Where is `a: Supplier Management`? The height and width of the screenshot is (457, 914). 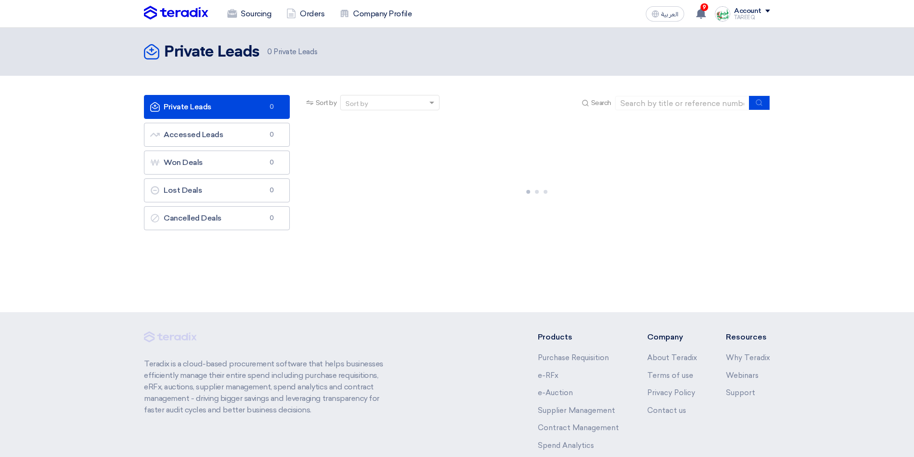
a: Supplier Management is located at coordinates (576, 411).